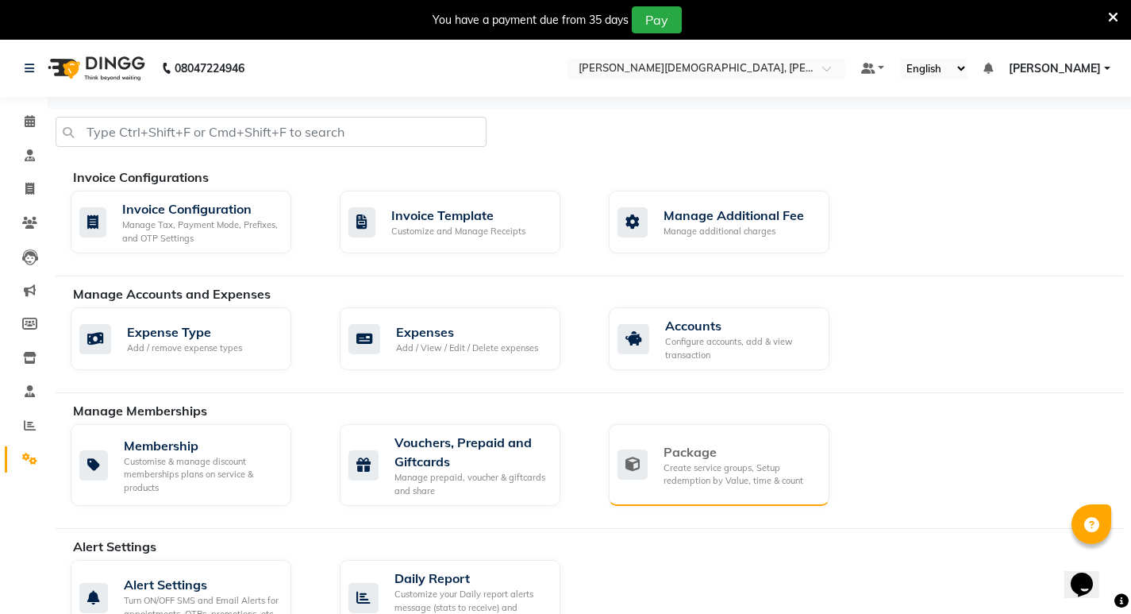 The image size is (1131, 614). Describe the element at coordinates (184, 332) in the screenshot. I see `div: Expense Type` at that location.